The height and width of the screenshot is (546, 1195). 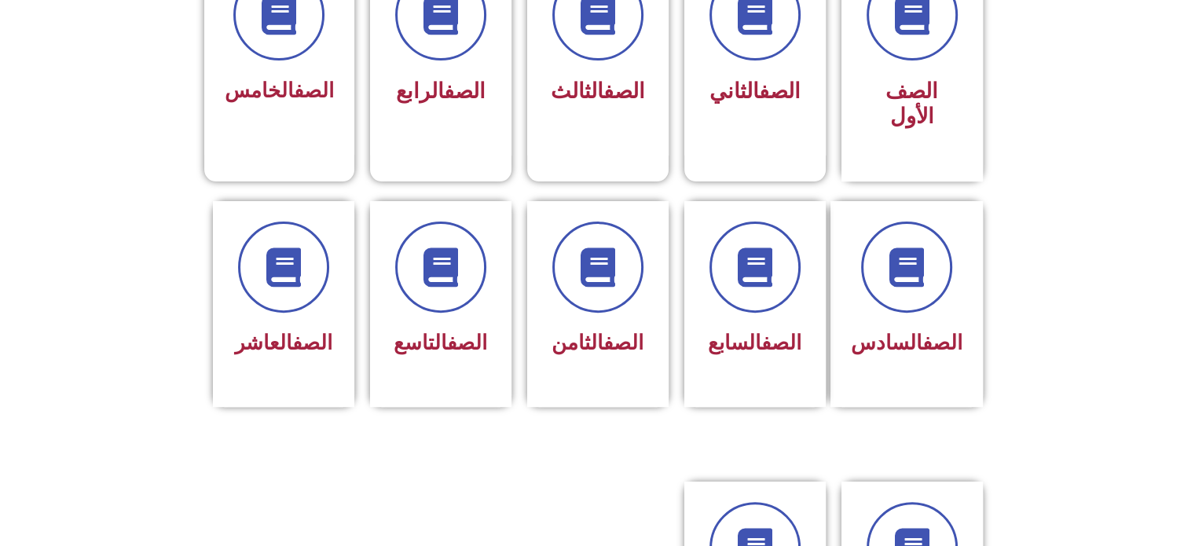 I want to click on span: الصف الأول, so click(x=911, y=104).